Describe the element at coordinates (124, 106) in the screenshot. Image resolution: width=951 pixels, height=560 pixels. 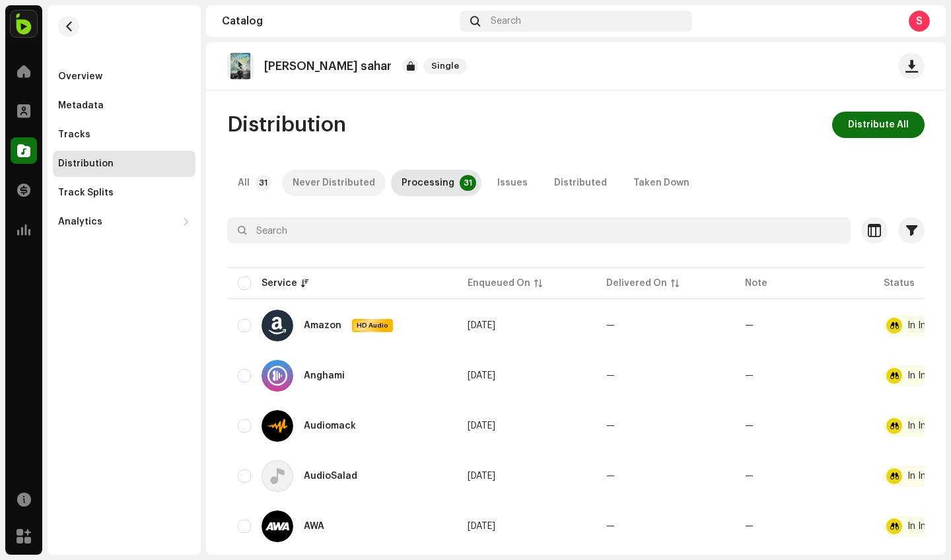
I see `re-m-nav-item: Metadata` at that location.